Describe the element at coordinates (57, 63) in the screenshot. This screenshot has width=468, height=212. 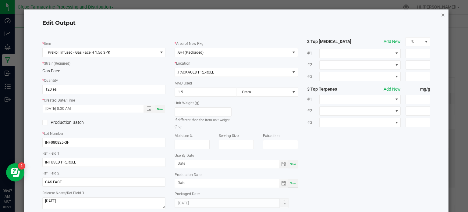
I see `label: Strain` at that location.